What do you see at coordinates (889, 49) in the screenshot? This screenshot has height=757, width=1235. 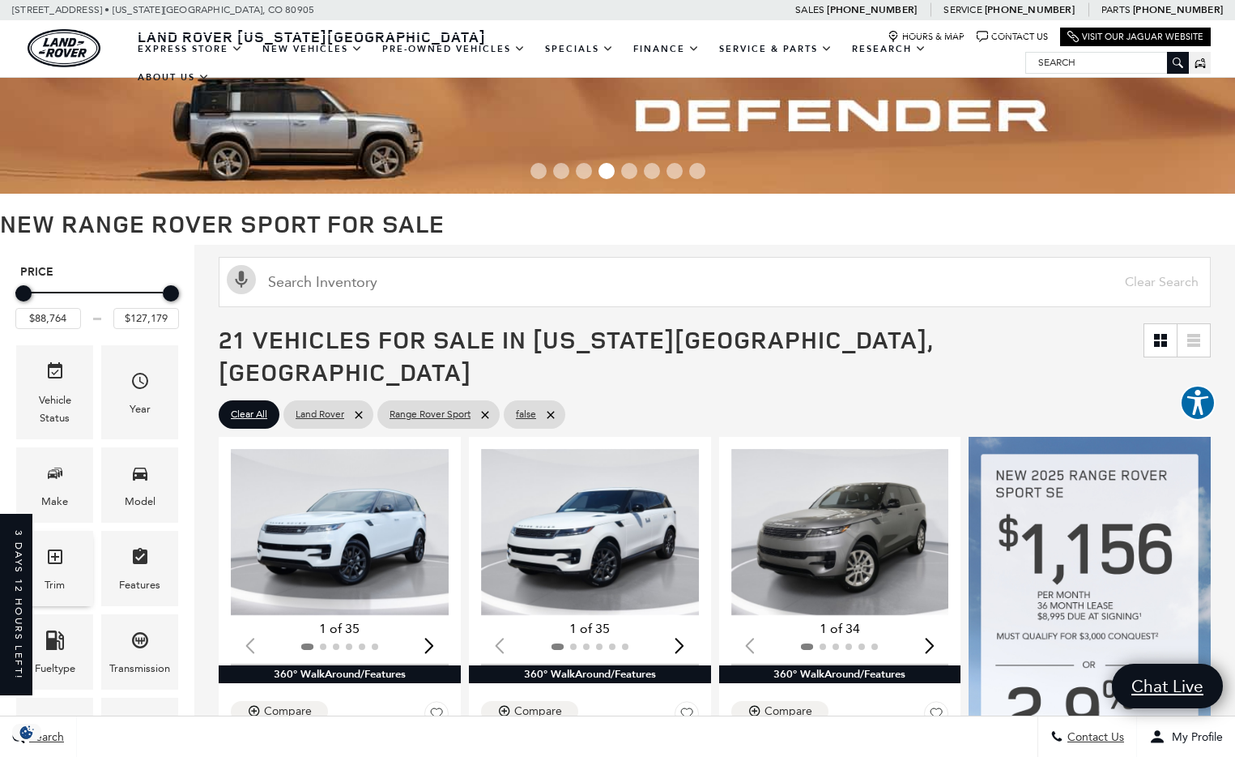 I see `a: Research` at bounding box center [889, 49].